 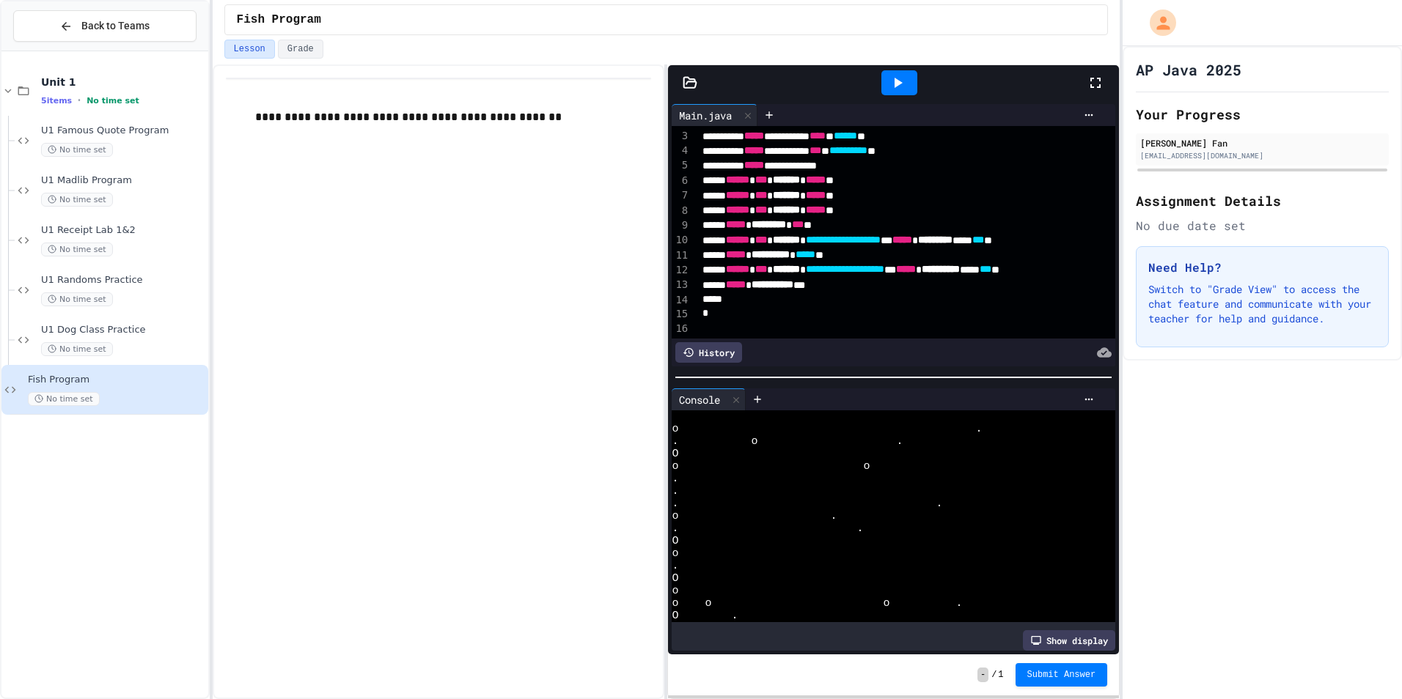 What do you see at coordinates (56, 100) in the screenshot?
I see `span: 5 items` at bounding box center [56, 100].